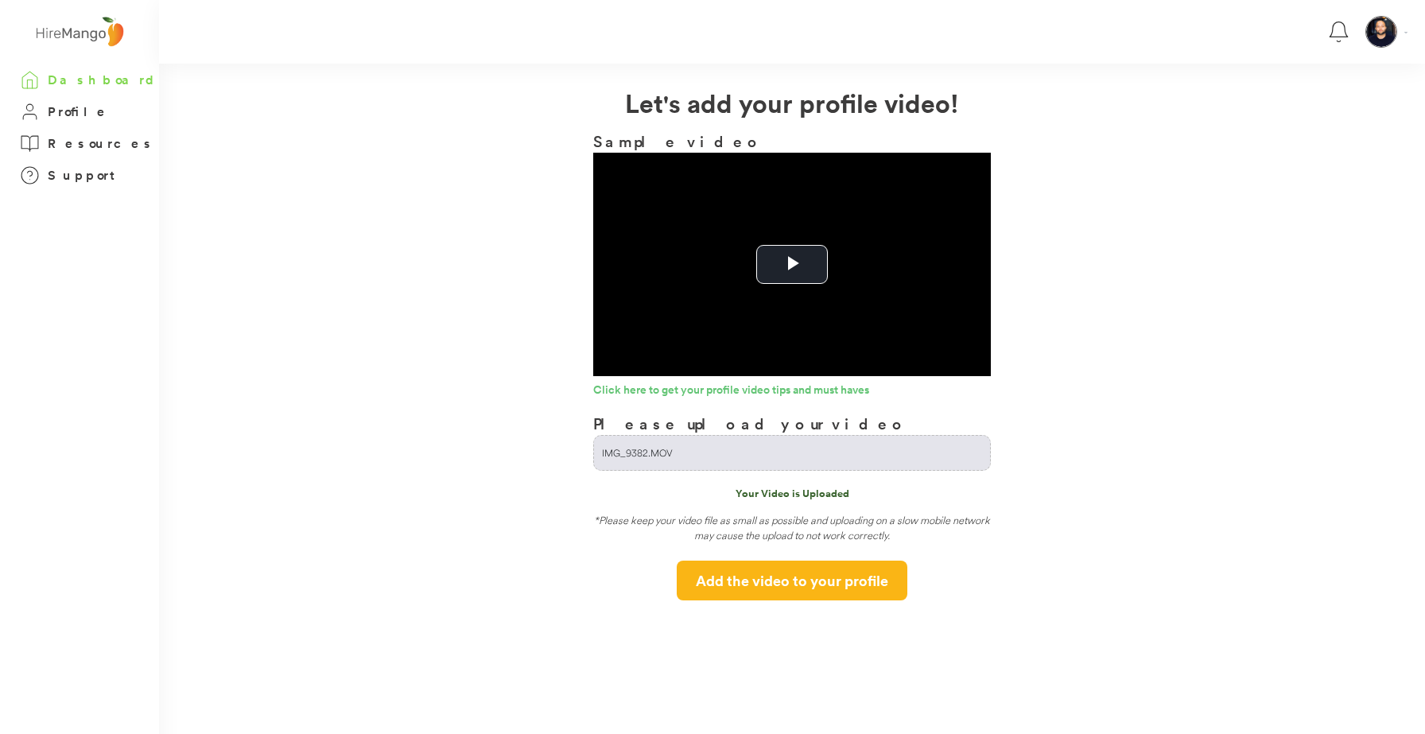 This screenshot has height=734, width=1425. I want to click on h3: Dashboard, so click(103, 80).